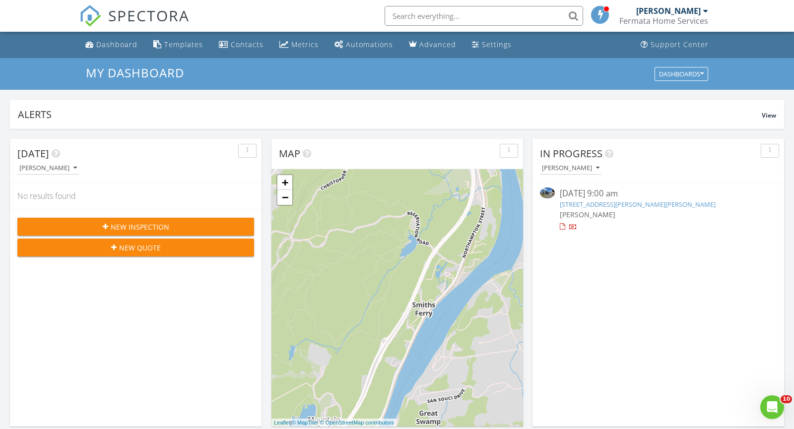  Describe the element at coordinates (769, 115) in the screenshot. I see `span: View` at that location.